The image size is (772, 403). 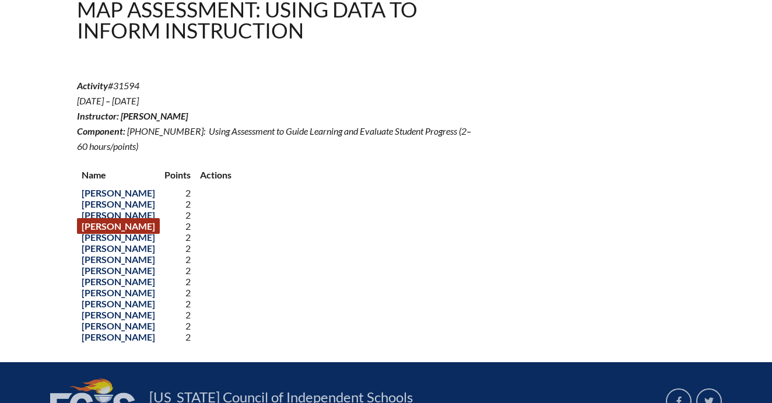 I want to click on b: Instructor:, so click(x=98, y=116).